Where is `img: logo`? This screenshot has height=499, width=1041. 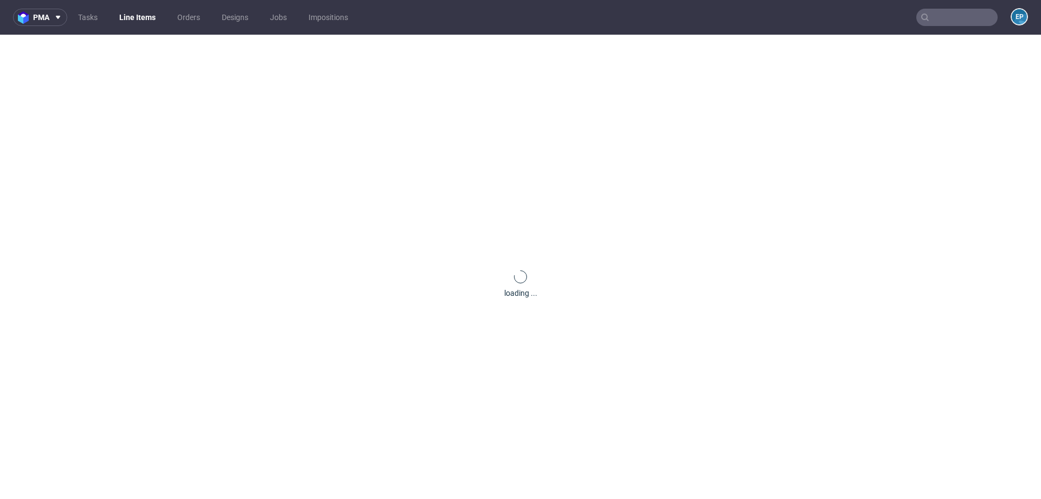 img: logo is located at coordinates (25, 17).